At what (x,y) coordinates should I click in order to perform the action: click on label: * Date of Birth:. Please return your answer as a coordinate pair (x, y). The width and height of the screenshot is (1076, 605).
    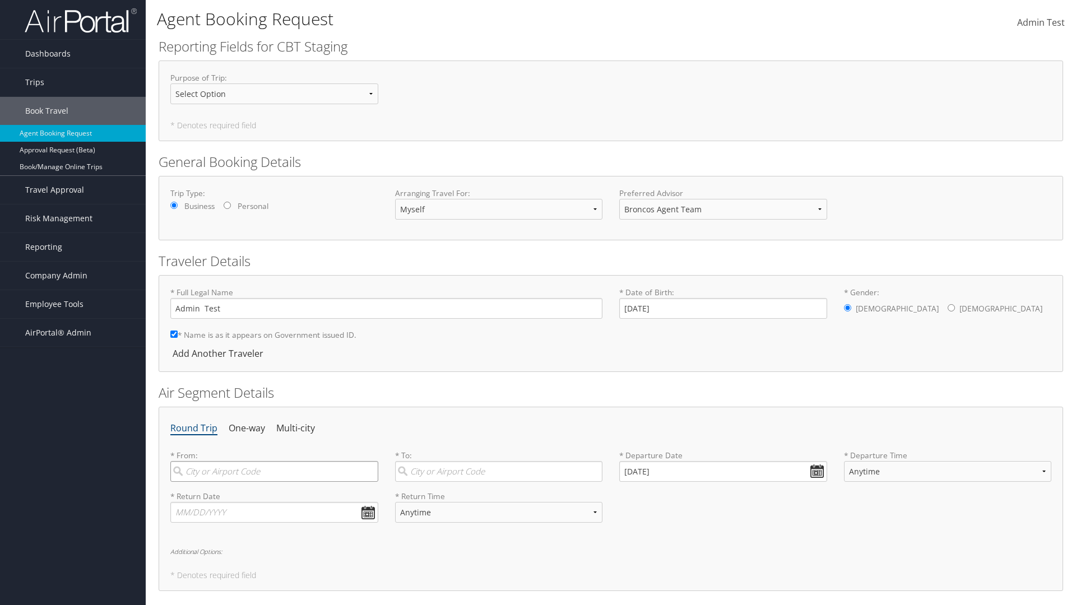
    Looking at the image, I should click on (723, 303).